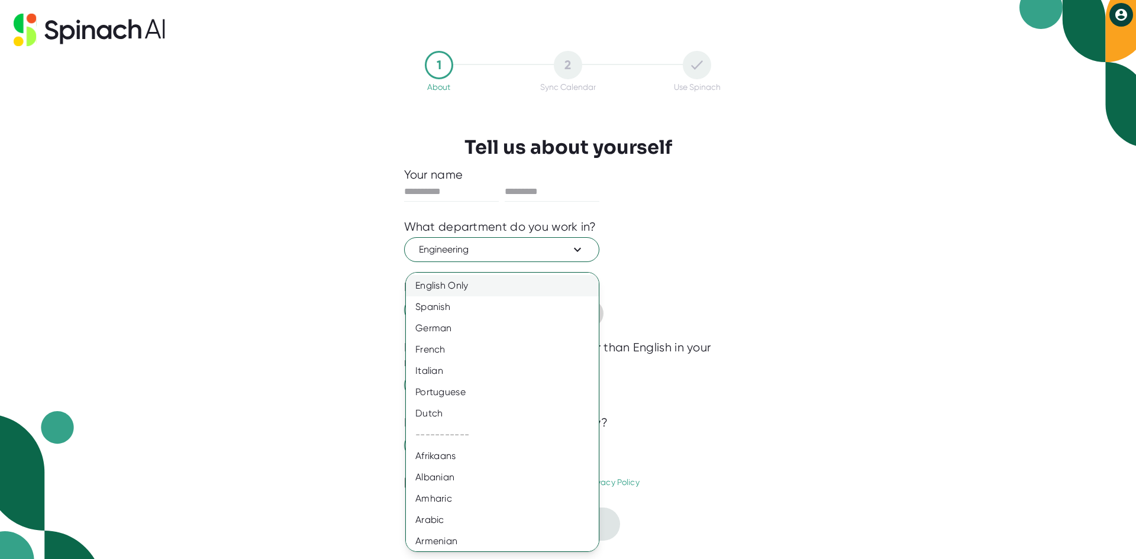 Image resolution: width=1136 pixels, height=559 pixels. Describe the element at coordinates (507, 328) in the screenshot. I see `div: German` at that location.